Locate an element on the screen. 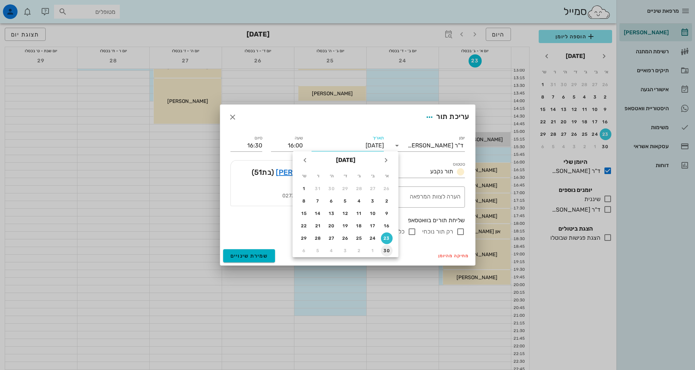  div: 5 is located at coordinates (318, 251).